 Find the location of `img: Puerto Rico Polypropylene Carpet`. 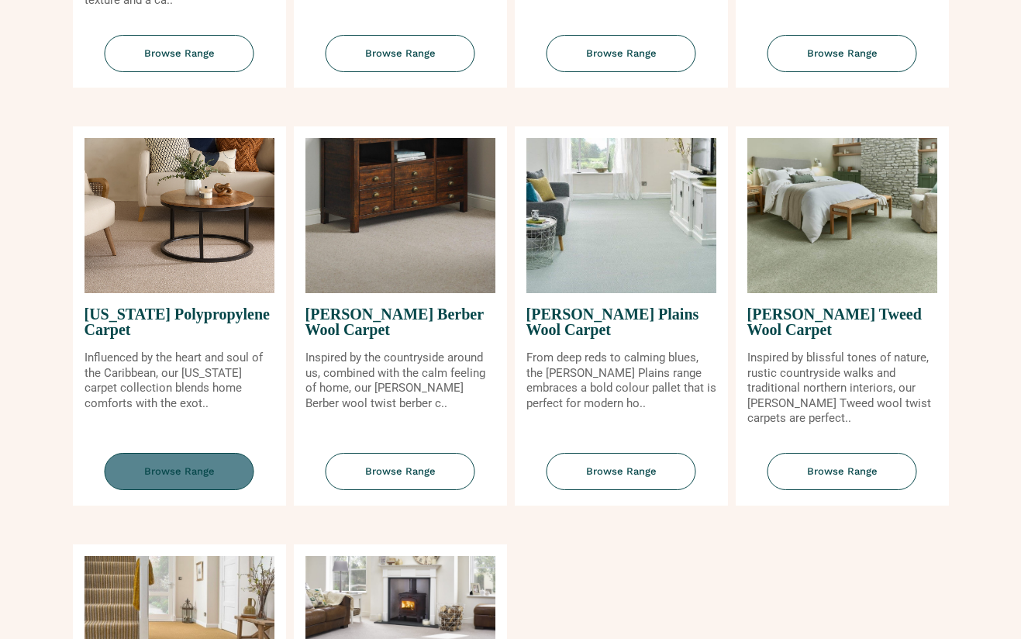

img: Puerto Rico Polypropylene Carpet is located at coordinates (179, 215).